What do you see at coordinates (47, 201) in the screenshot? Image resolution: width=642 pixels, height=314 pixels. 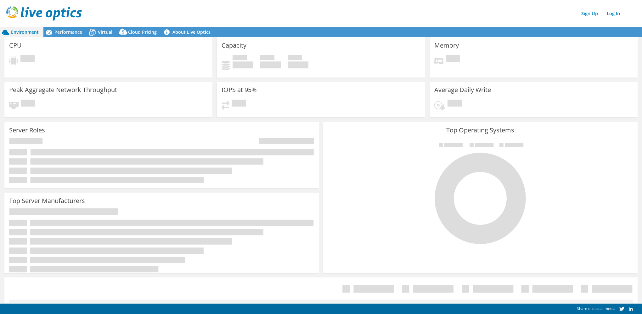 I see `h3: Top Server Manufacturers` at bounding box center [47, 201].